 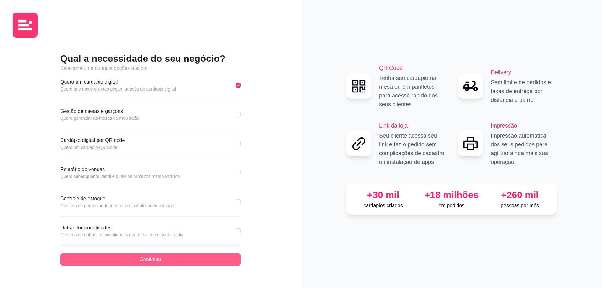 What do you see at coordinates (122, 235) in the screenshot?
I see `article: Gostaria de outras funcionalidades que me ajudem no dia a dia` at bounding box center [122, 235].